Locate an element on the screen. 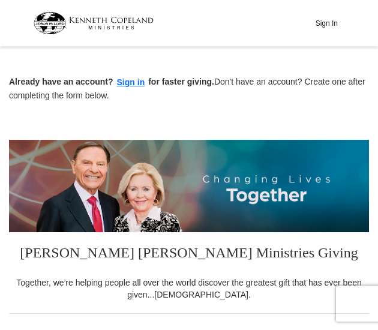 The height and width of the screenshot is (330, 378). img: kcm-header-logo.svg is located at coordinates (94, 23).